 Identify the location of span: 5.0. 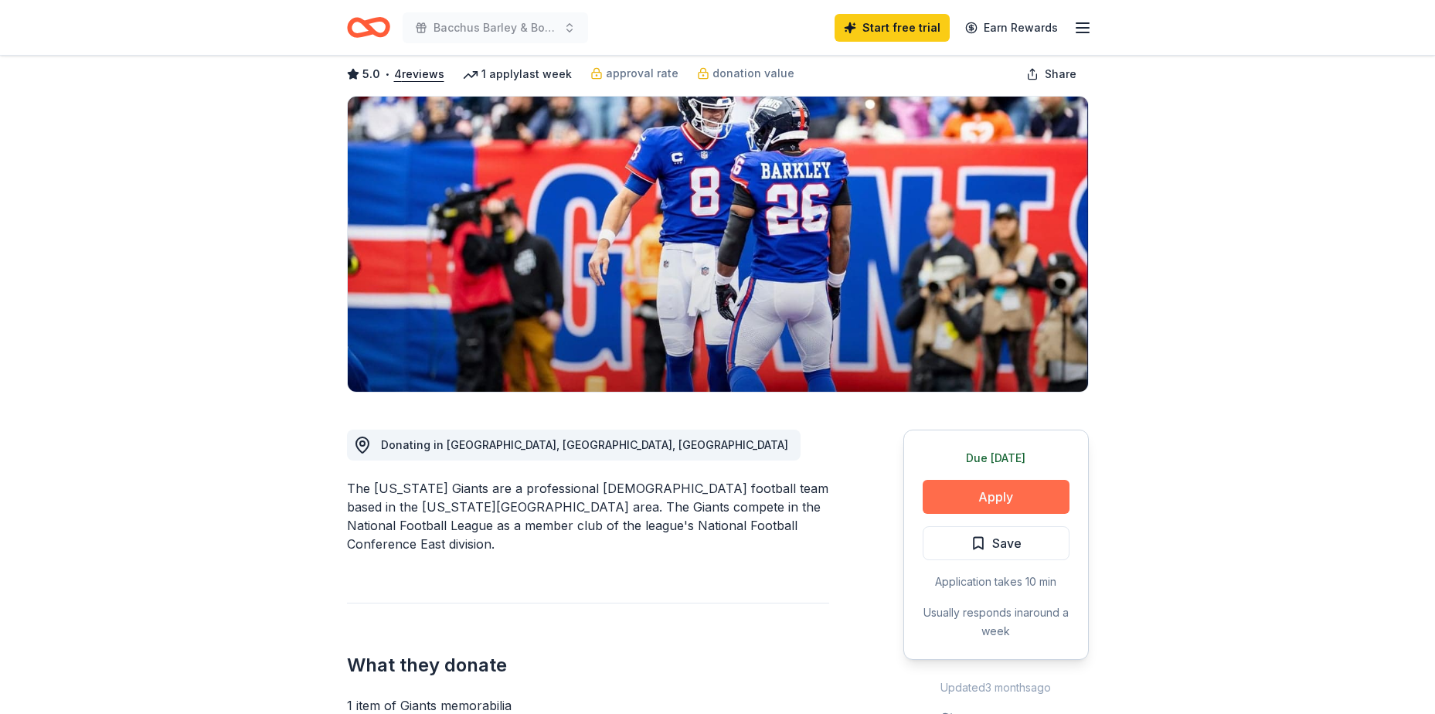
(371, 74).